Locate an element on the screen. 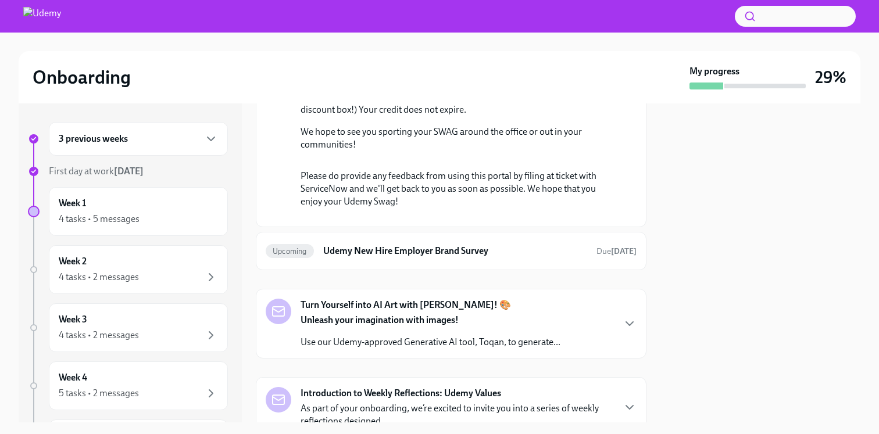 The image size is (879, 434). a: Week 14 tasks • 5 messages is located at coordinates (128, 212).